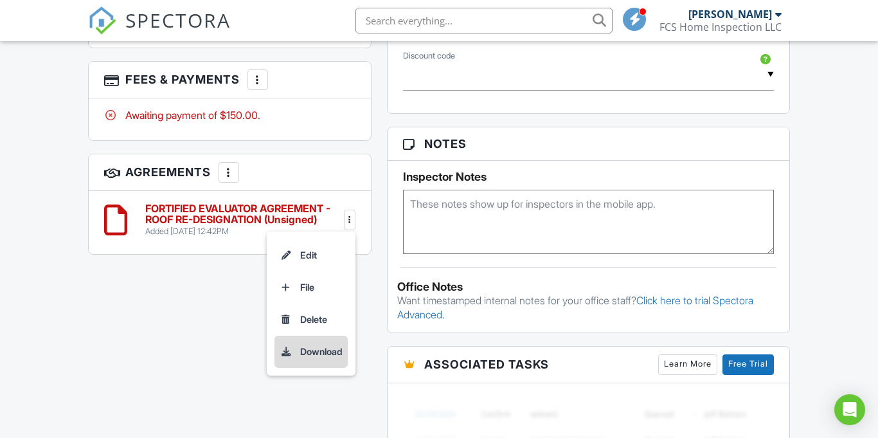 The height and width of the screenshot is (438, 878). Describe the element at coordinates (748, 365) in the screenshot. I see `a: Free Trial` at that location.